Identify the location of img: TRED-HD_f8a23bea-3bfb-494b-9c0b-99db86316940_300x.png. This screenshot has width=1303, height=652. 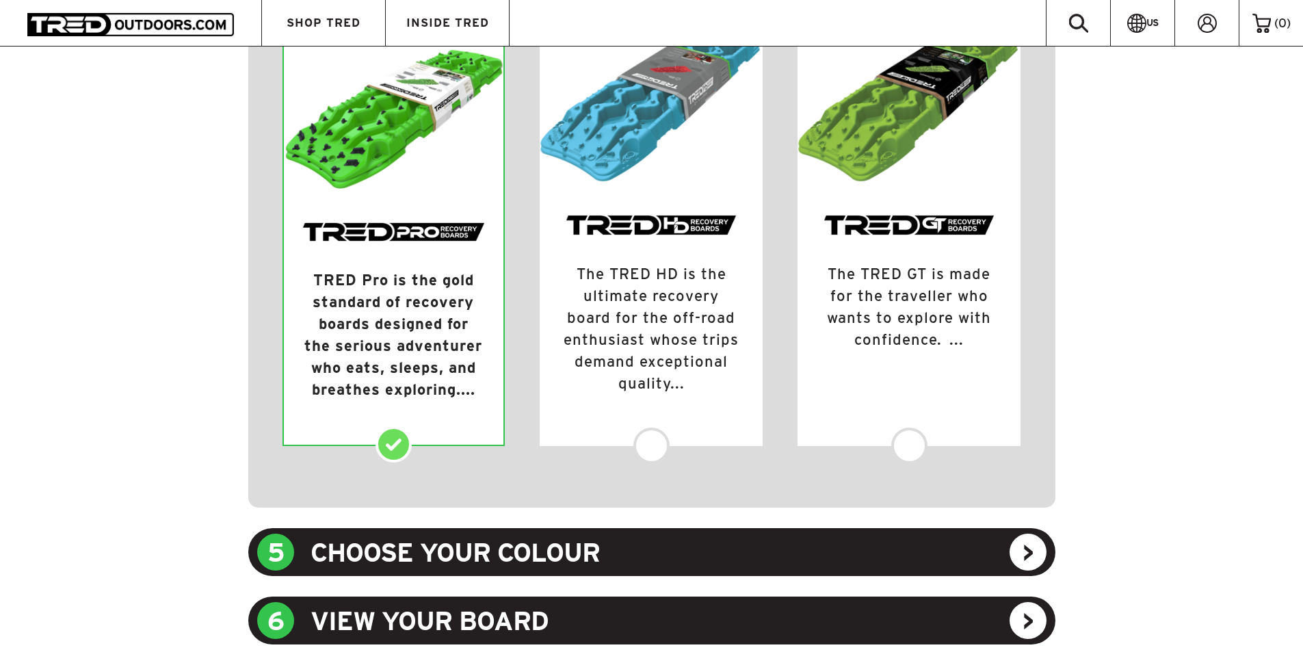
(651, 225).